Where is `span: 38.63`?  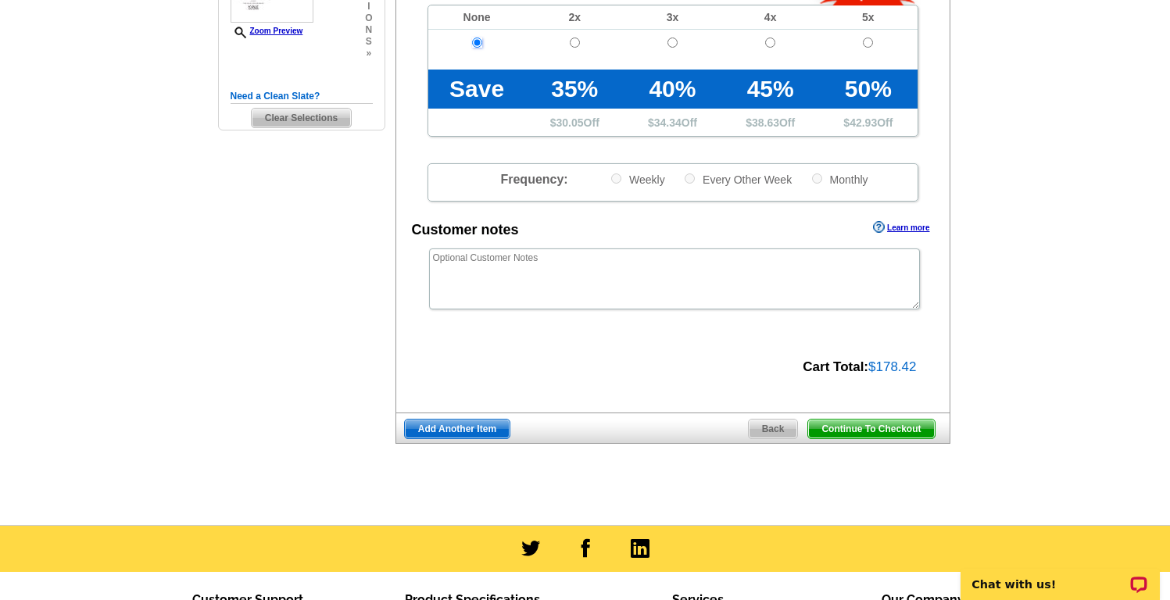 span: 38.63 is located at coordinates (765, 123).